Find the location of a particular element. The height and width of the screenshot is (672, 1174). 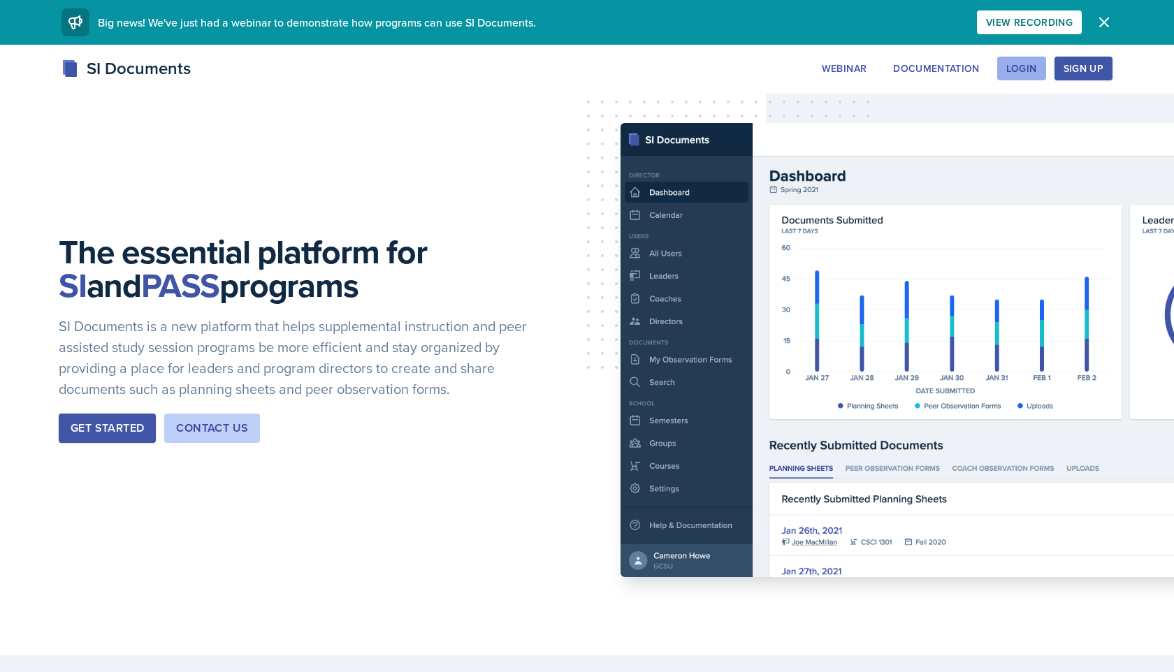

div: Sign Up is located at coordinates (1083, 68).